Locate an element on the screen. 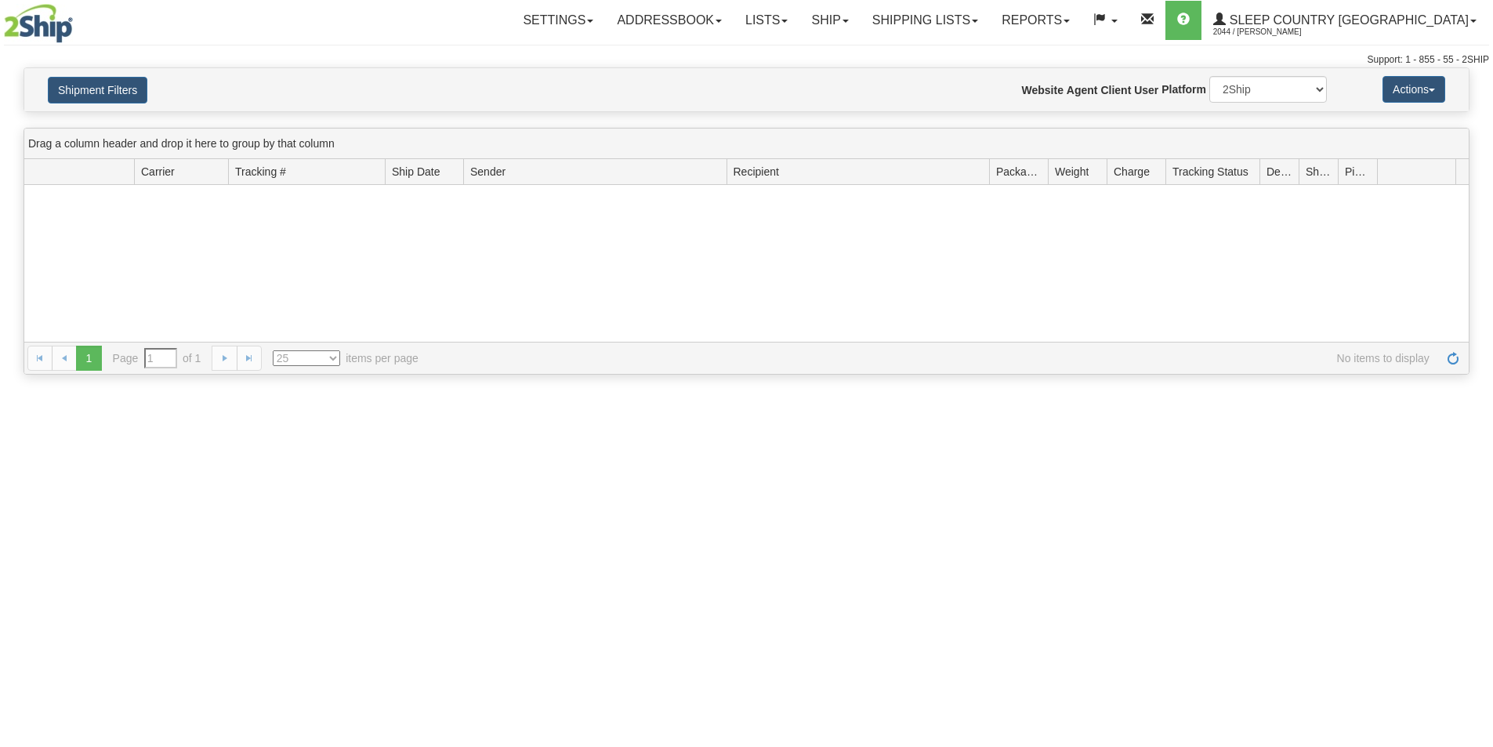 This screenshot has width=1493, height=747. button: Actions is located at coordinates (1414, 89).